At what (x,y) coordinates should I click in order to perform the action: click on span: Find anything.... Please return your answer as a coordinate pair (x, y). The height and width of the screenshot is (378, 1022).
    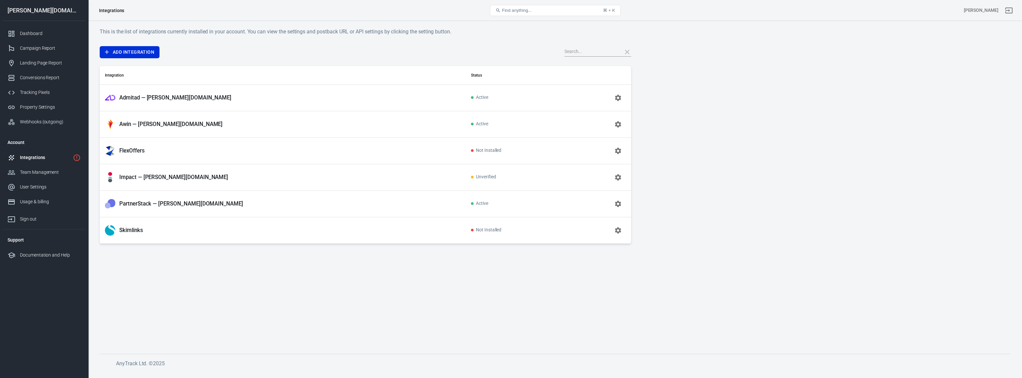
    Looking at the image, I should click on (517, 10).